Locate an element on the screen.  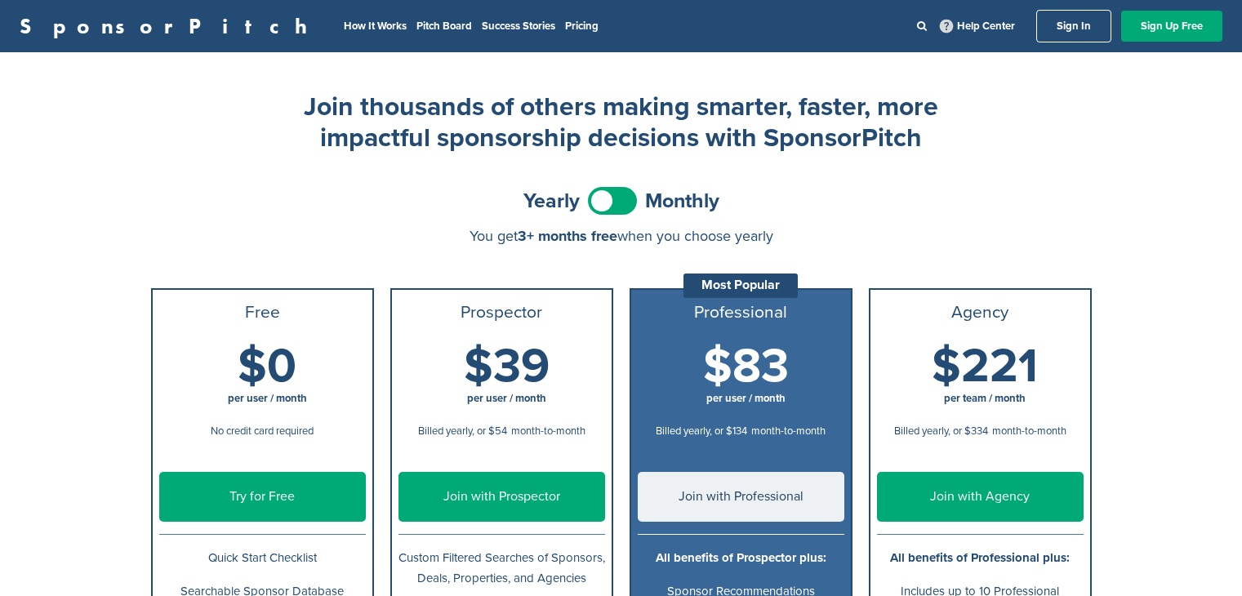
a: Join with Professional is located at coordinates (741, 496).